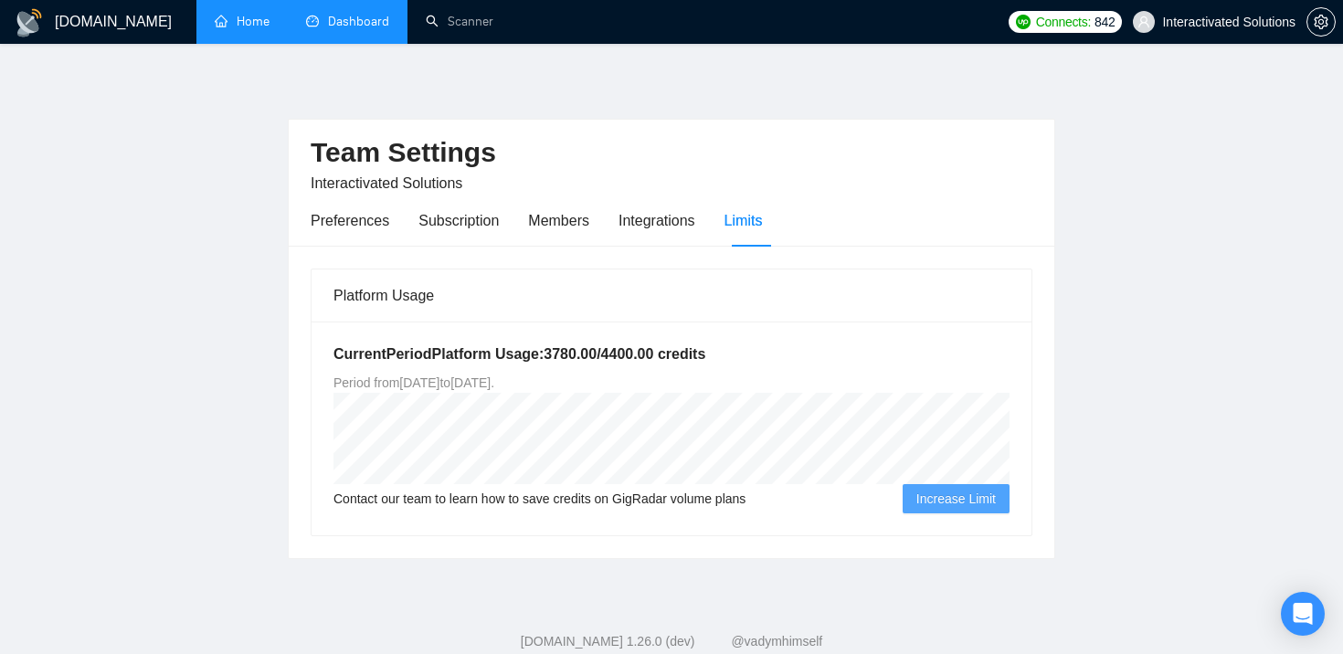 The width and height of the screenshot is (1343, 654). Describe the element at coordinates (558, 220) in the screenshot. I see `div: Members` at that location.